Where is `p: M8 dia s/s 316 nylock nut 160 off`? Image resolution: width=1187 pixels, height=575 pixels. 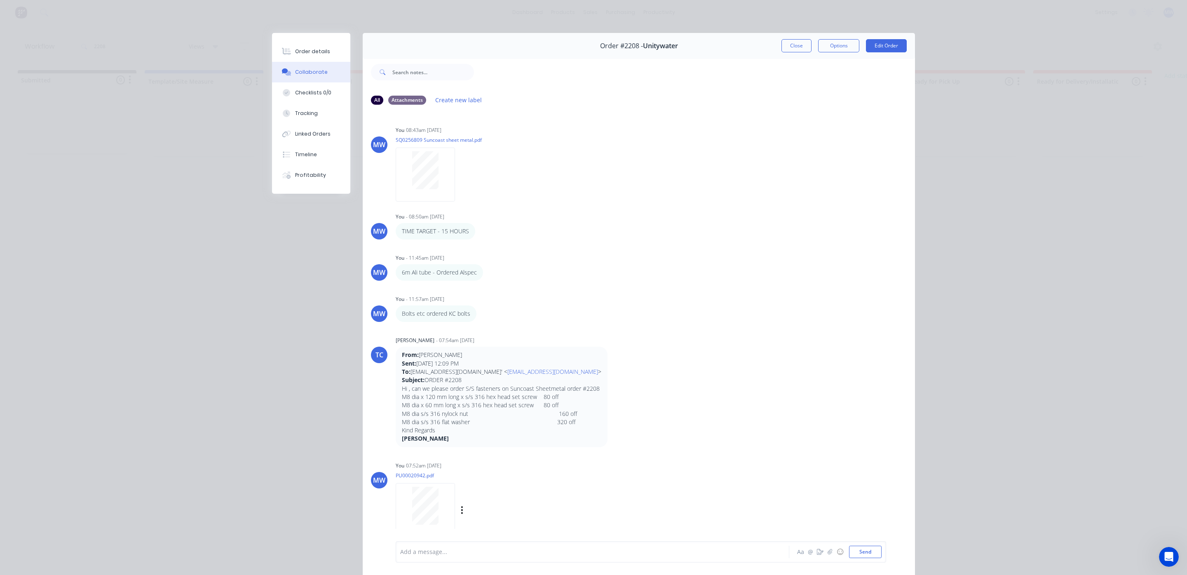
p: M8 dia s/s 316 nylock nut 160 off is located at coordinates (502, 414).